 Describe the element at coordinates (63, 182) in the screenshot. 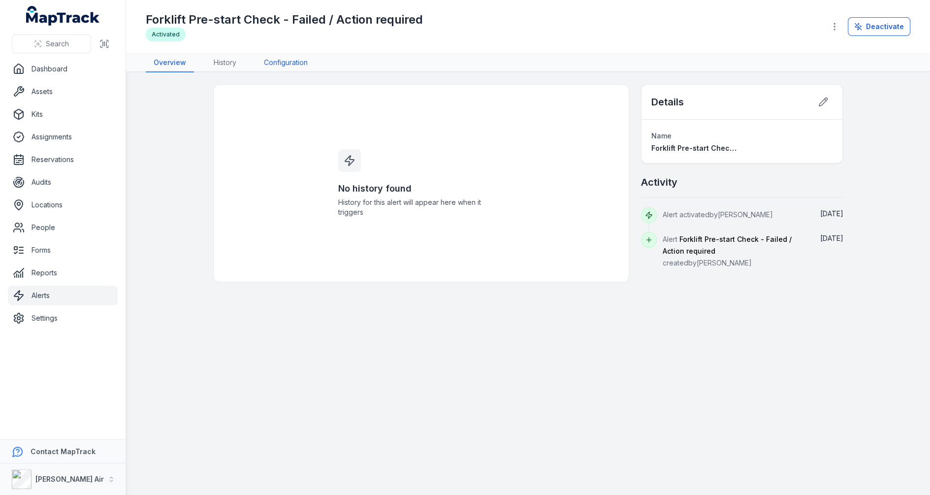

I see `a: Audits` at that location.